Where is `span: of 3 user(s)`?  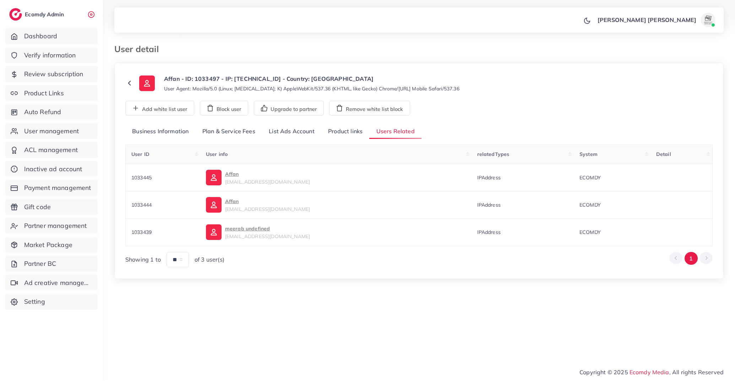 span: of 3 user(s) is located at coordinates (209, 260).